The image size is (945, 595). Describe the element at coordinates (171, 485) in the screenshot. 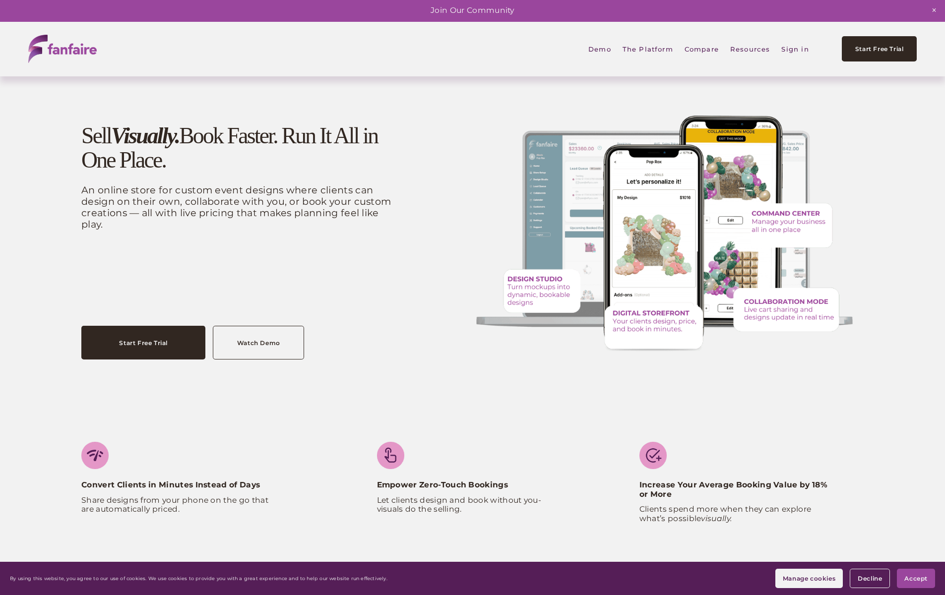

I see `strong: Convert Clients in Minutes Instead of Days` at that location.